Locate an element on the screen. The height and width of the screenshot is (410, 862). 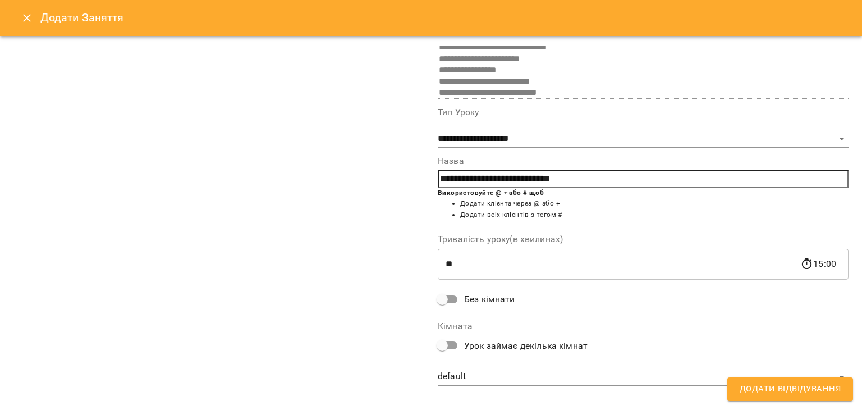
button: Close is located at coordinates (27, 18).